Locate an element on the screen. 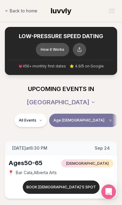 Image resolution: width=122 pixels, height=205 pixels. a: Back to home is located at coordinates (21, 11).